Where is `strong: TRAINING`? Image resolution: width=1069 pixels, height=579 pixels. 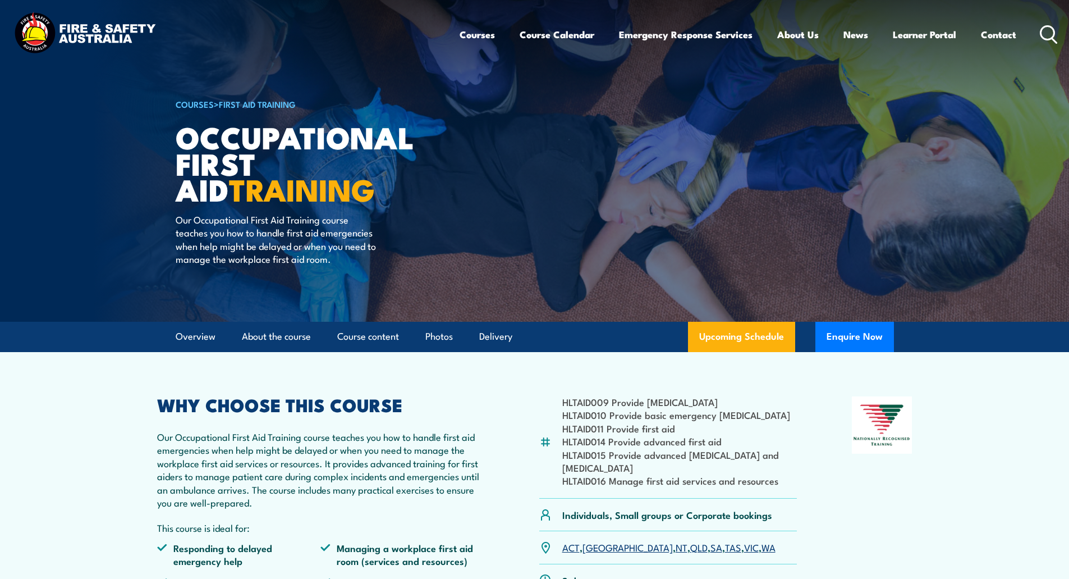
strong: TRAINING is located at coordinates (302, 188).